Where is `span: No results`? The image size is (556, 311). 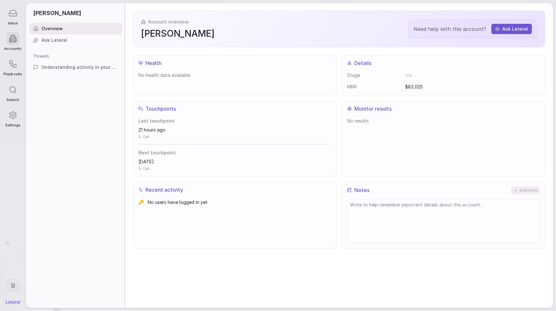 span: No results is located at coordinates (443, 121).